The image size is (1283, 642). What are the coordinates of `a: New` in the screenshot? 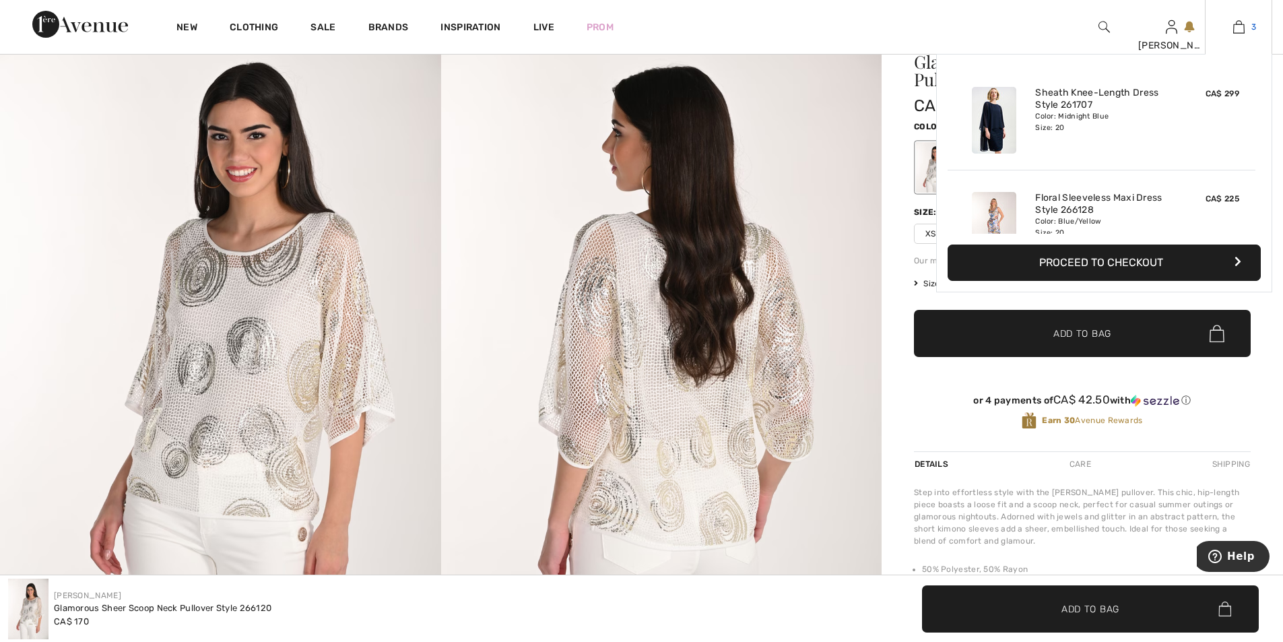 It's located at (187, 28).